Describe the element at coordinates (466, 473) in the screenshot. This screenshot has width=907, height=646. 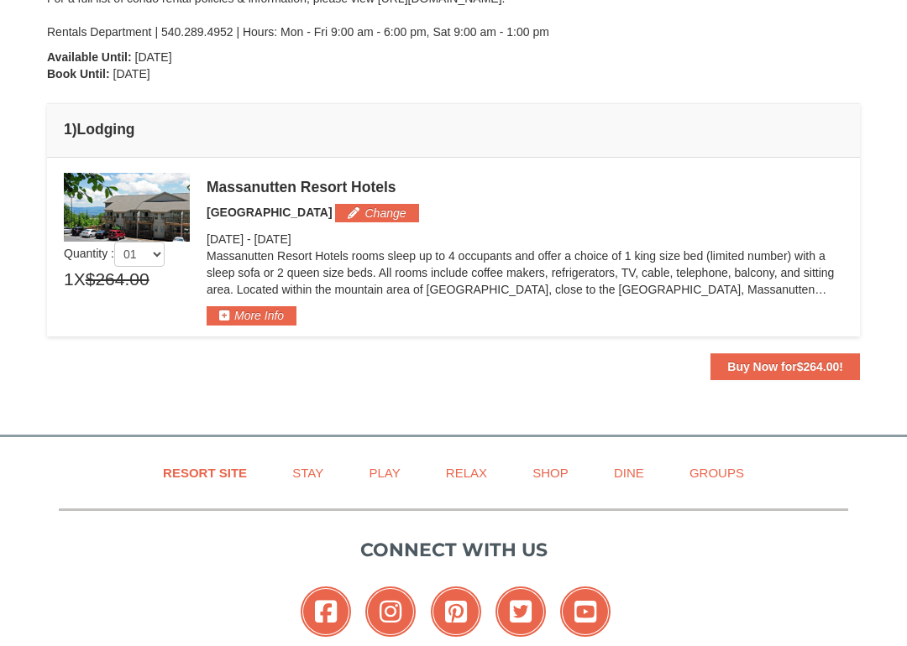
I see `a: Relax` at that location.